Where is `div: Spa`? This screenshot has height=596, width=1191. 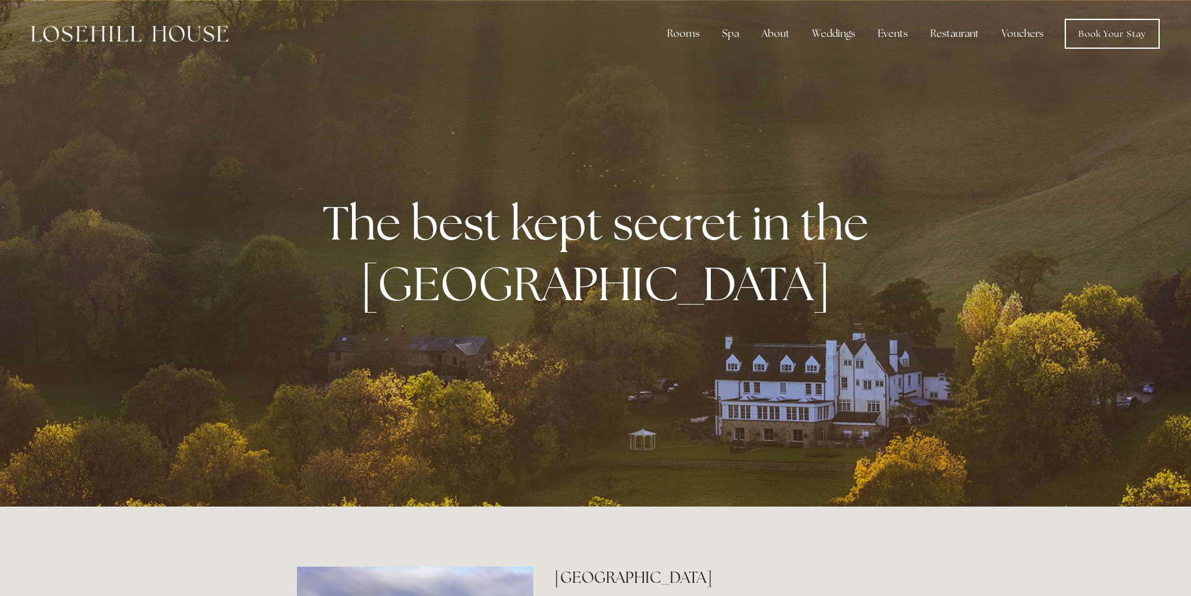
div: Spa is located at coordinates (730, 34).